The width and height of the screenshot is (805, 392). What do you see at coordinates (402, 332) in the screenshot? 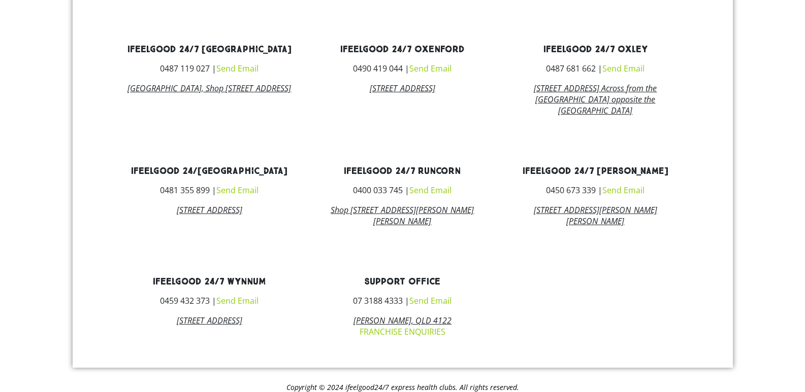
I see `a: FRANCHISE ENQUIRIES` at bounding box center [402, 332].